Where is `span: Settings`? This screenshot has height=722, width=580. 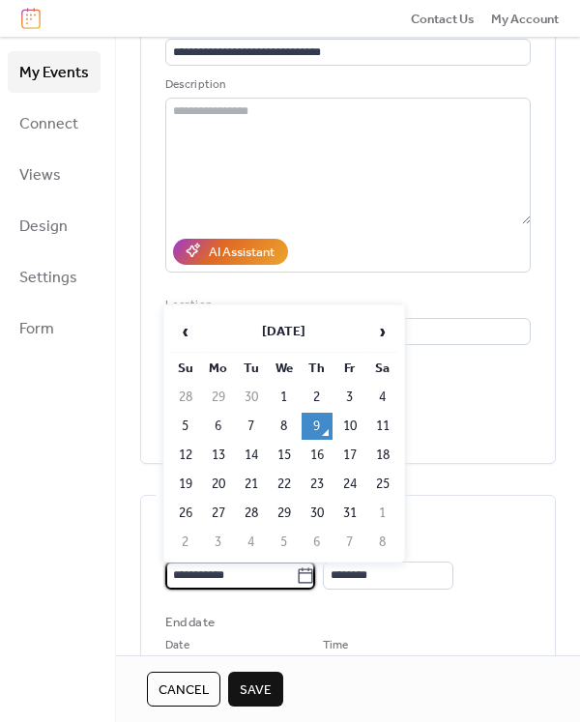 span: Settings is located at coordinates (48, 277).